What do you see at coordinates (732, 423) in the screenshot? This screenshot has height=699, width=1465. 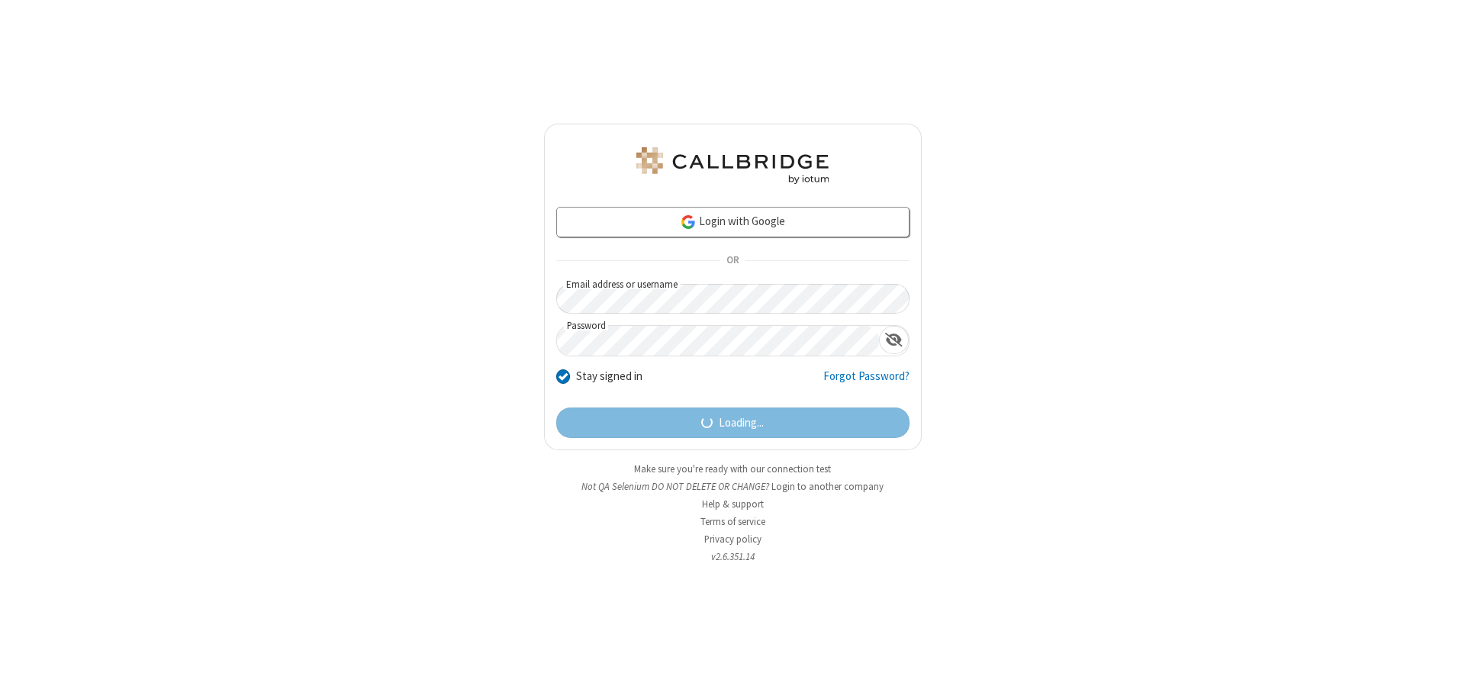 I see `button: Loading...` at bounding box center [732, 423].